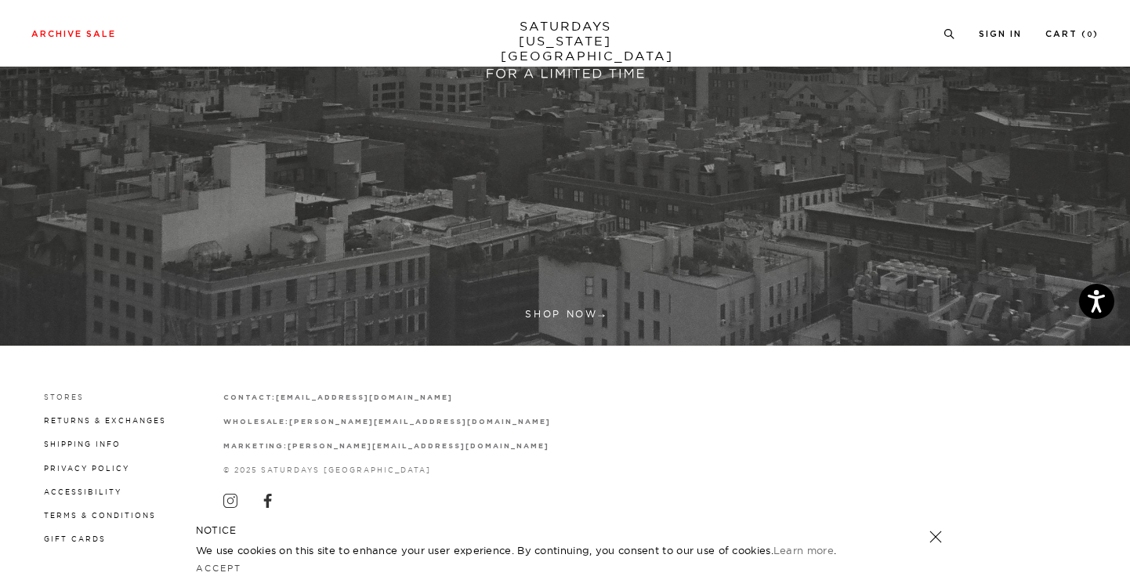 This screenshot has height=587, width=1130. Describe the element at coordinates (82, 491) in the screenshot. I see `a: Accessibility` at that location.